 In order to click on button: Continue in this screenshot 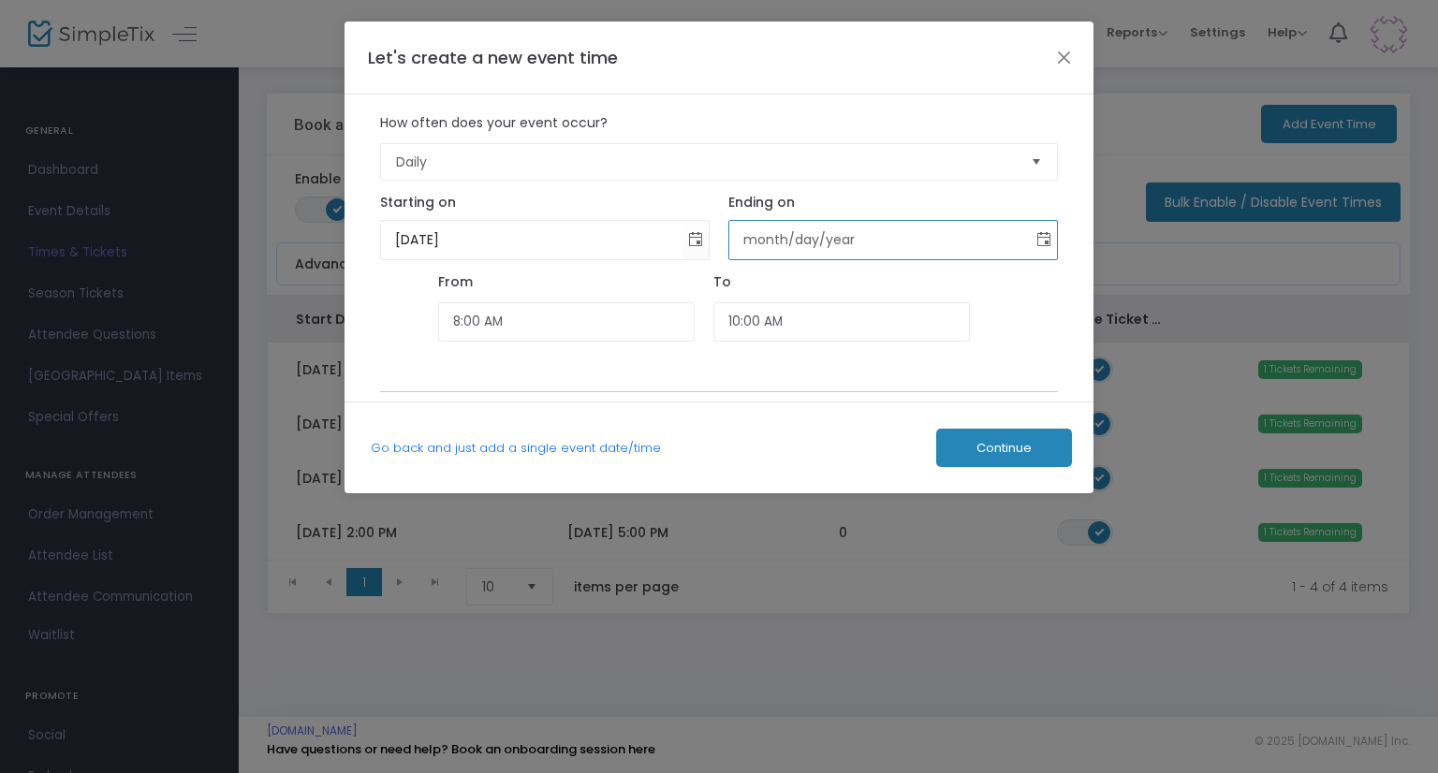, I will do `click(1004, 448)`.